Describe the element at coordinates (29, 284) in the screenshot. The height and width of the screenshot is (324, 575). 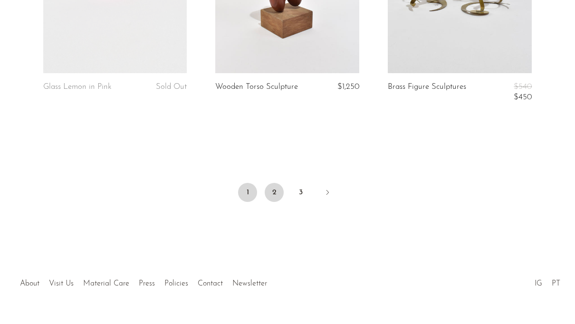
I see `a: About` at that location.